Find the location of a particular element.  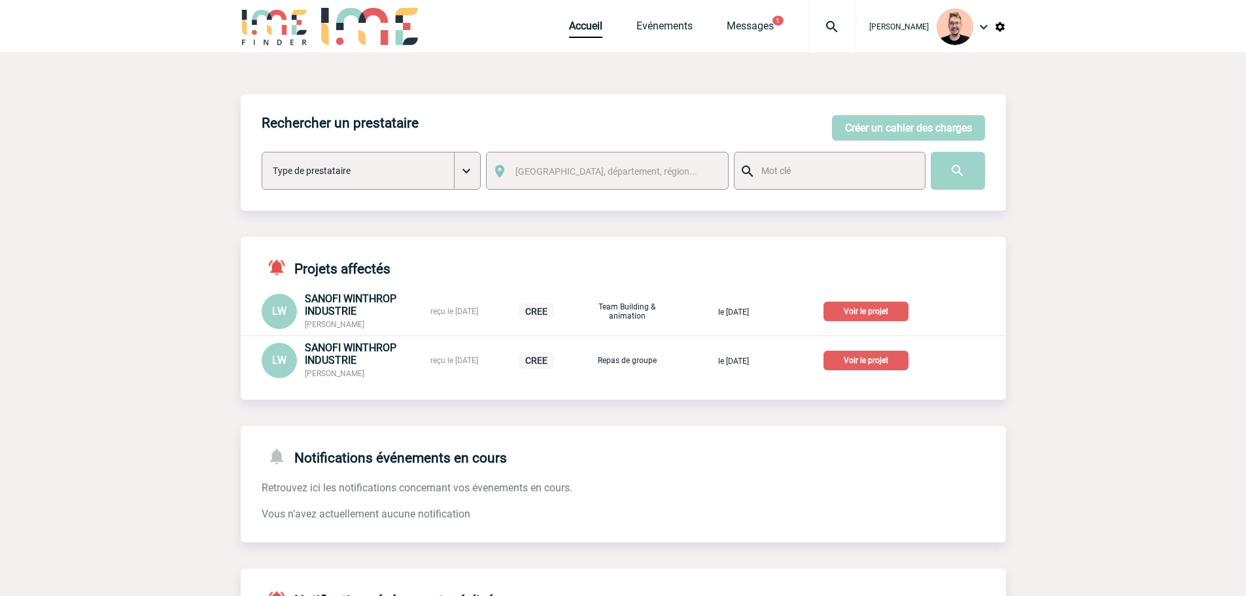

h4: Notifications événements en cours is located at coordinates (384, 456).